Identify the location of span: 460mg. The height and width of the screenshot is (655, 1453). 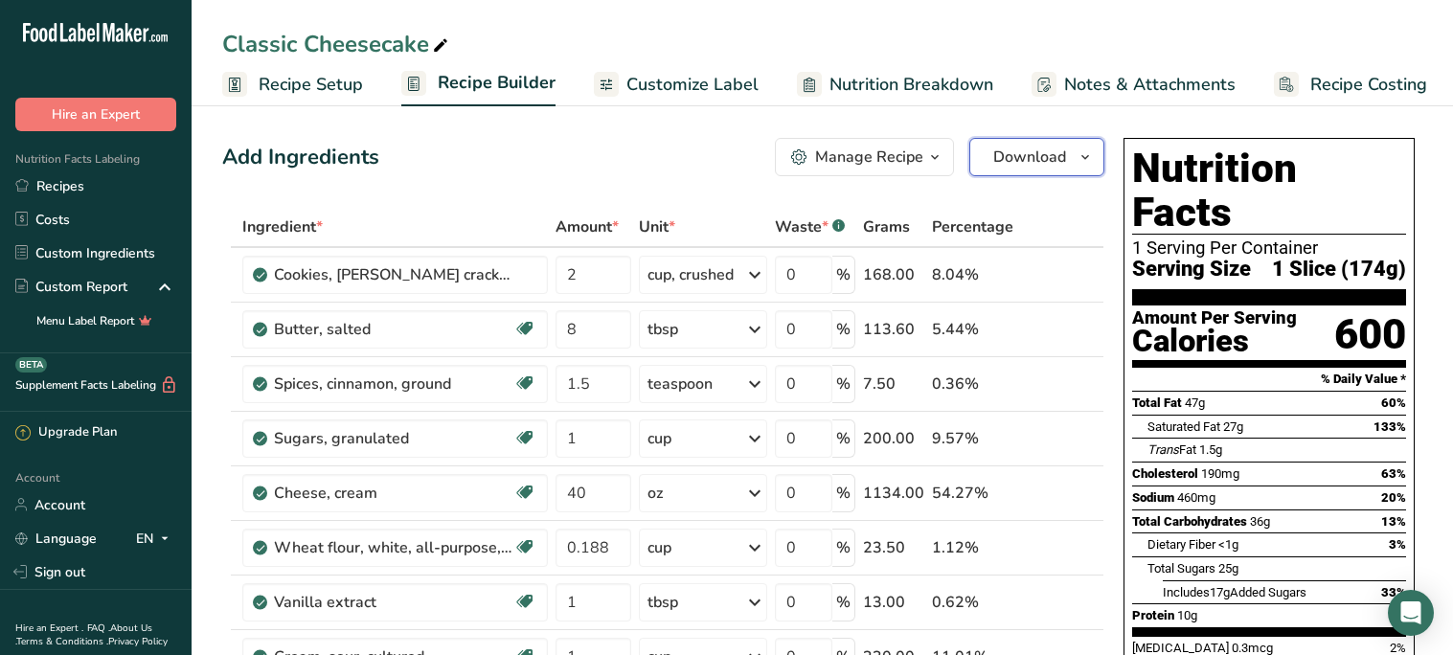
(1196, 497).